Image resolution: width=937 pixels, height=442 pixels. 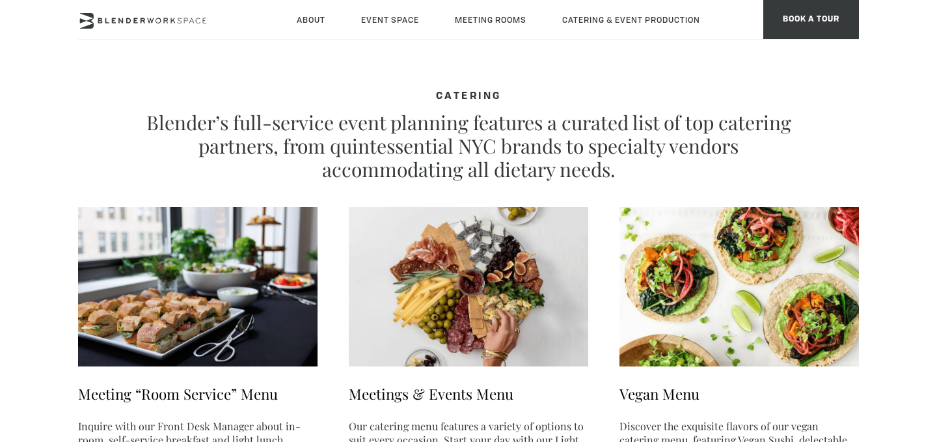 What do you see at coordinates (659, 394) in the screenshot?
I see `a: Vegan Menu` at bounding box center [659, 394].